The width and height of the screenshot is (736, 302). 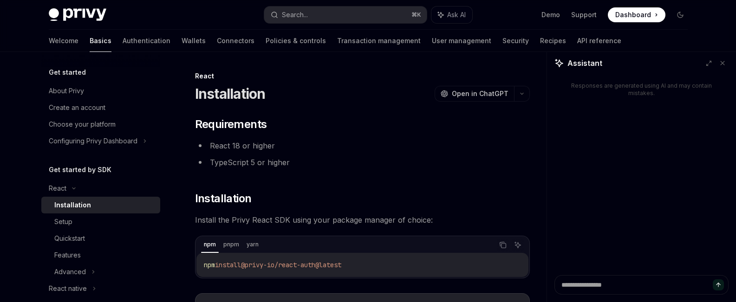 I want to click on div: Responses are generated using AI and may contain mistakes., so click(x=641, y=90).